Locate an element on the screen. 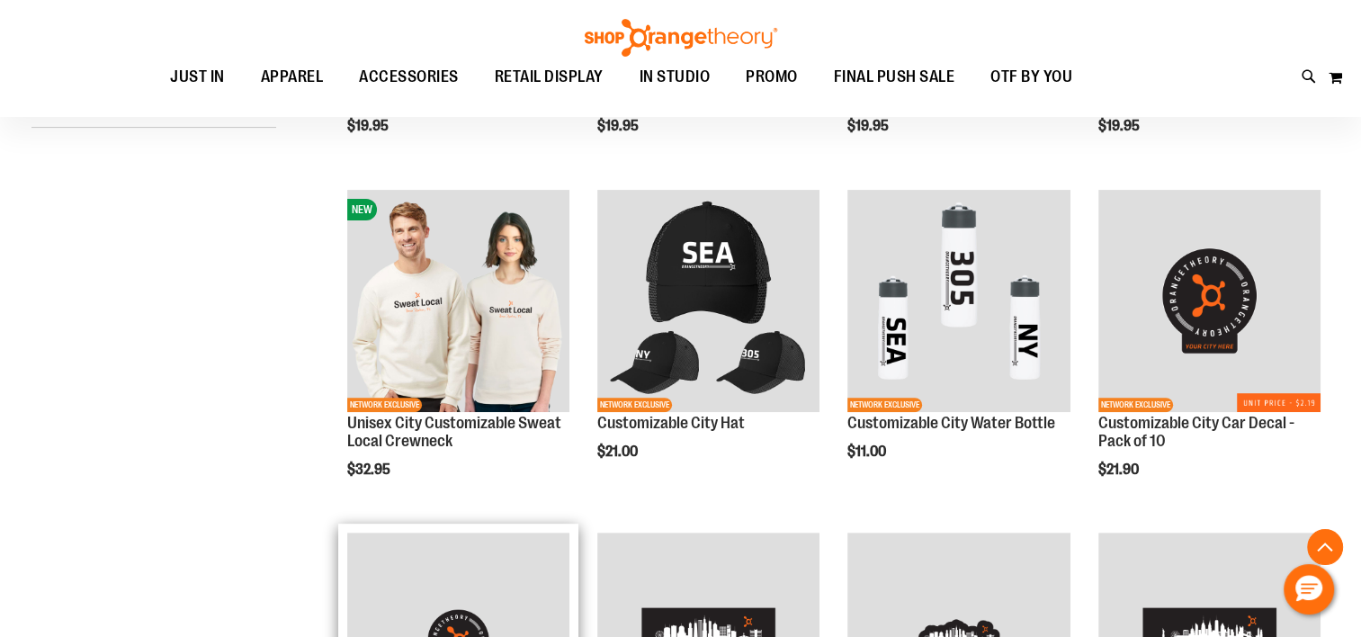 Image resolution: width=1361 pixels, height=637 pixels. img: Product image for Customizable City Car Decal - 10 PK is located at coordinates (1209, 300).